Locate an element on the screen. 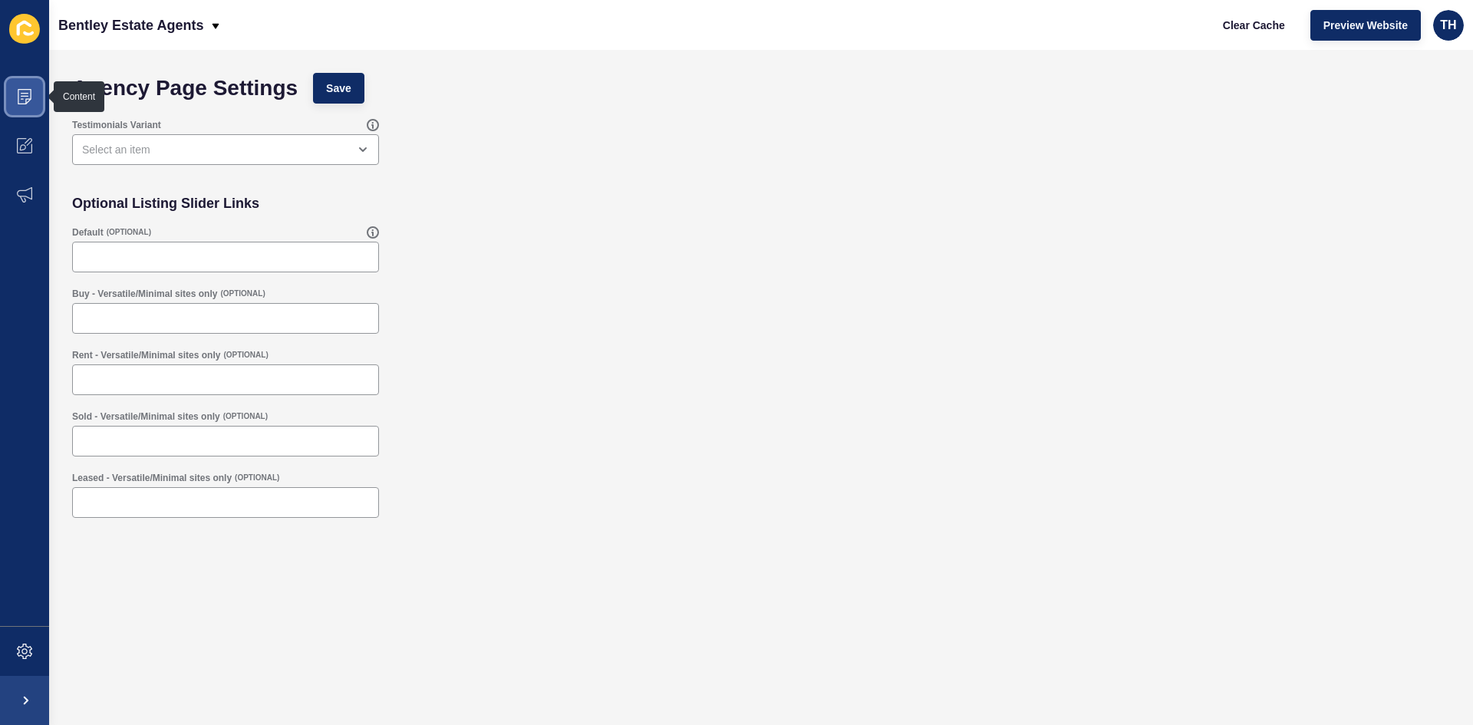 Image resolution: width=1473 pixels, height=725 pixels. div: Content is located at coordinates (79, 97).